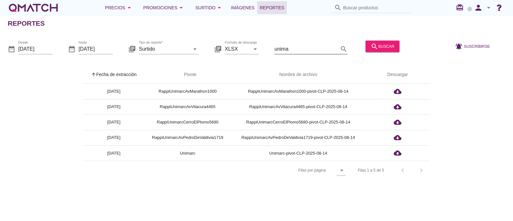 This screenshot has width=513, height=221. What do you see at coordinates (119, 8) in the screenshot?
I see `button: Precios` at bounding box center [119, 8].